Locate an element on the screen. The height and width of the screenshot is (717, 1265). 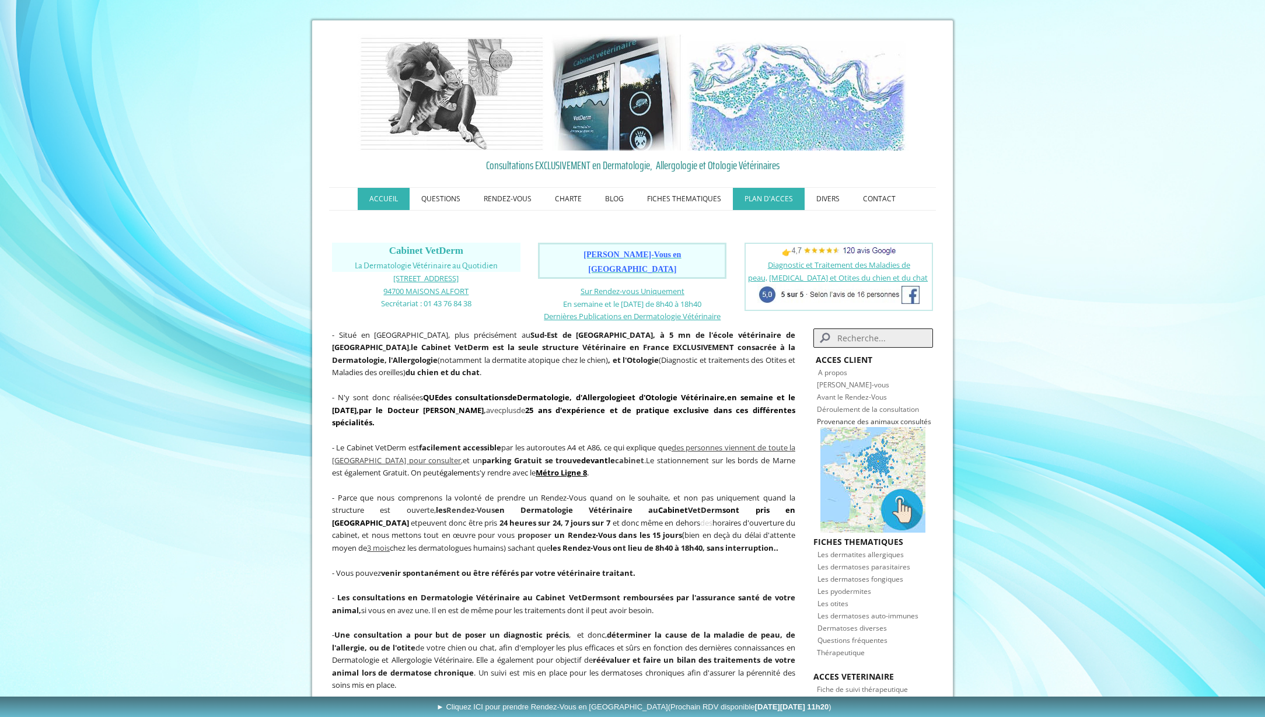
a: 3 mois is located at coordinates (378, 548).